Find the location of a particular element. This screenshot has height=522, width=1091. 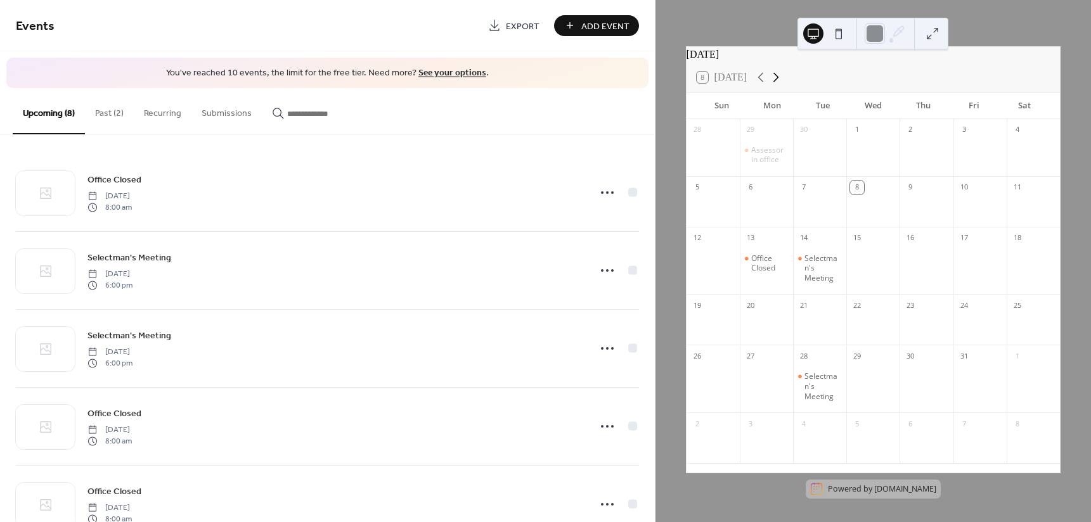

div: 10 is located at coordinates (964, 188).